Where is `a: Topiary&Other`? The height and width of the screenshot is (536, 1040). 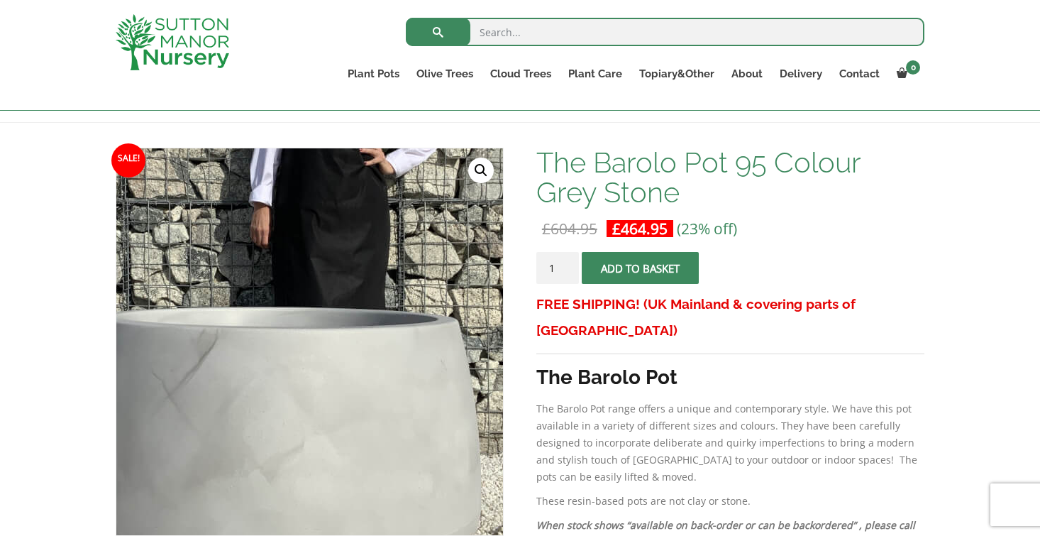 a: Topiary&Other is located at coordinates (677, 74).